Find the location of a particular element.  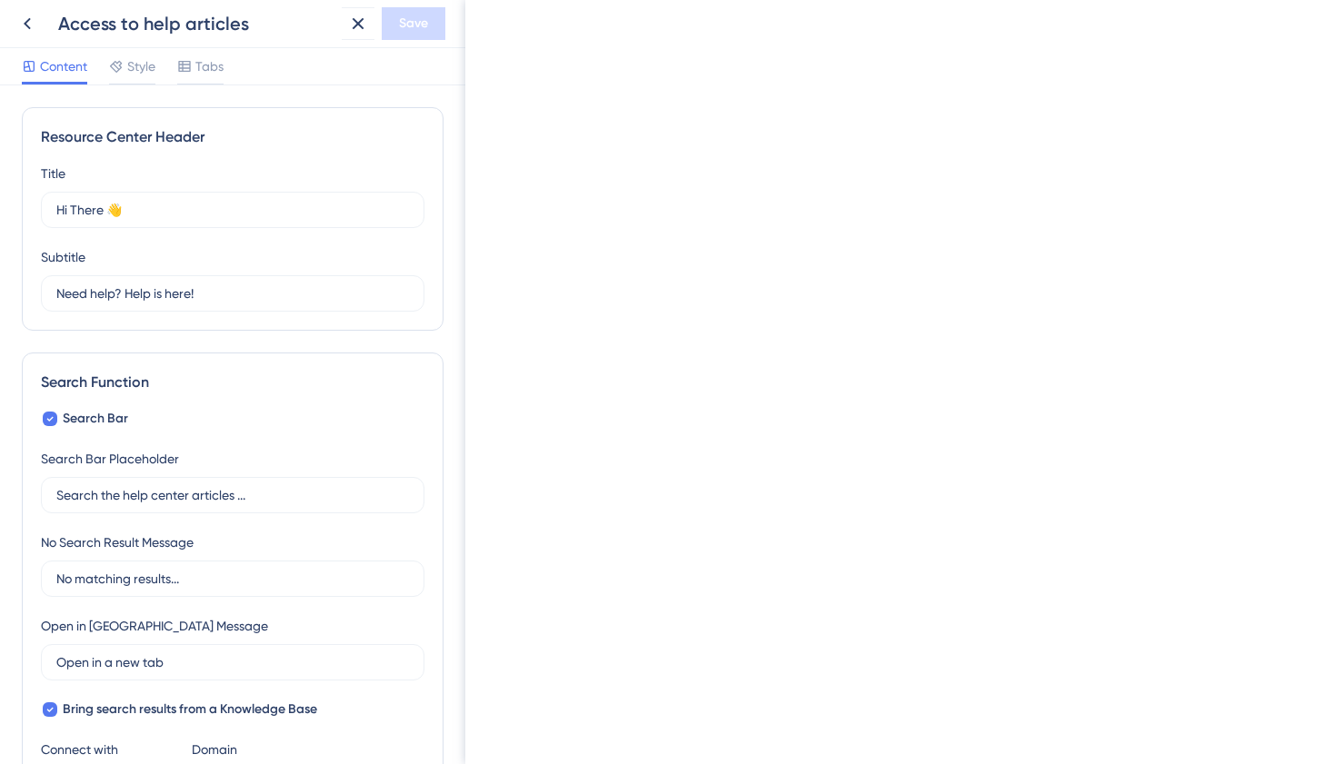

span: Bring search results from a Knowledge Base is located at coordinates (190, 710).